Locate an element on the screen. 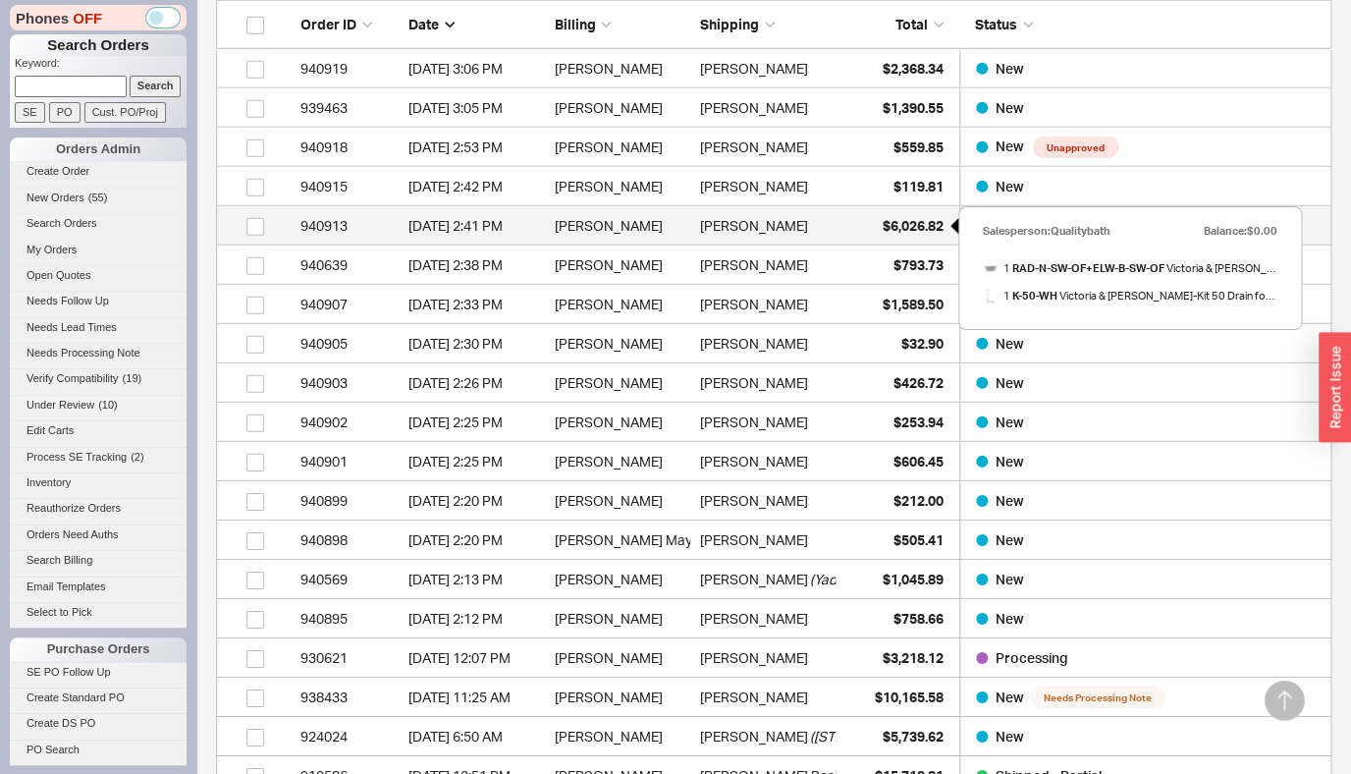 The image size is (1351, 774). div: 940902 is located at coordinates (350, 422).